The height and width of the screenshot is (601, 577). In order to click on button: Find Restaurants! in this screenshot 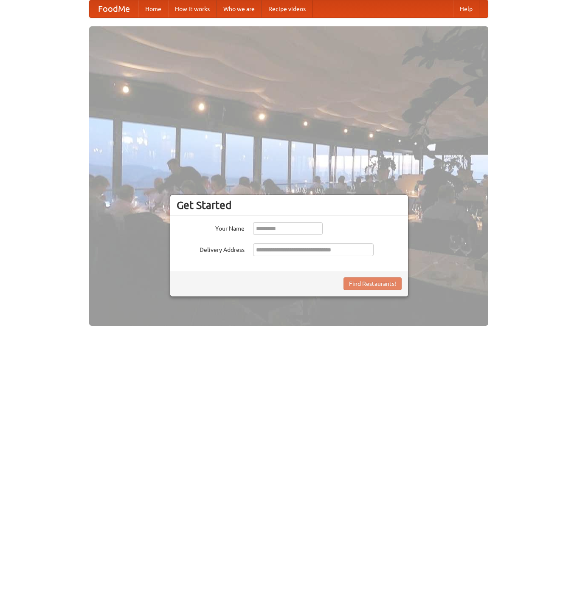, I will do `click(373, 284)`.